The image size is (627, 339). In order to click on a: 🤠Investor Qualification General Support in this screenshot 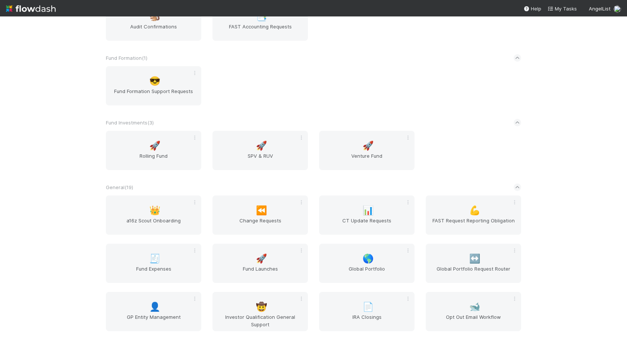, I will do `click(260, 311)`.